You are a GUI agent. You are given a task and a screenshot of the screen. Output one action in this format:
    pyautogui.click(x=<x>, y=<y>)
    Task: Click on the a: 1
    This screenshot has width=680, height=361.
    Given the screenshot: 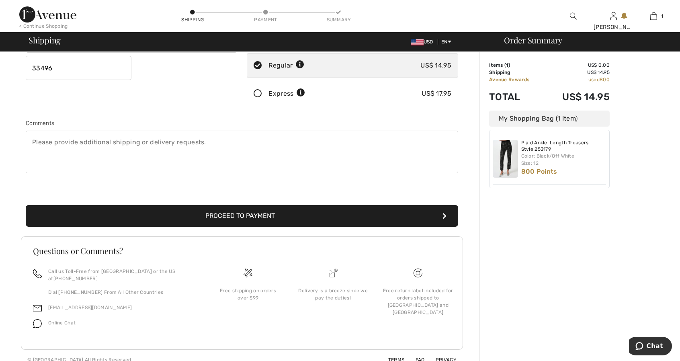 What is the action you would take?
    pyautogui.click(x=653, y=16)
    